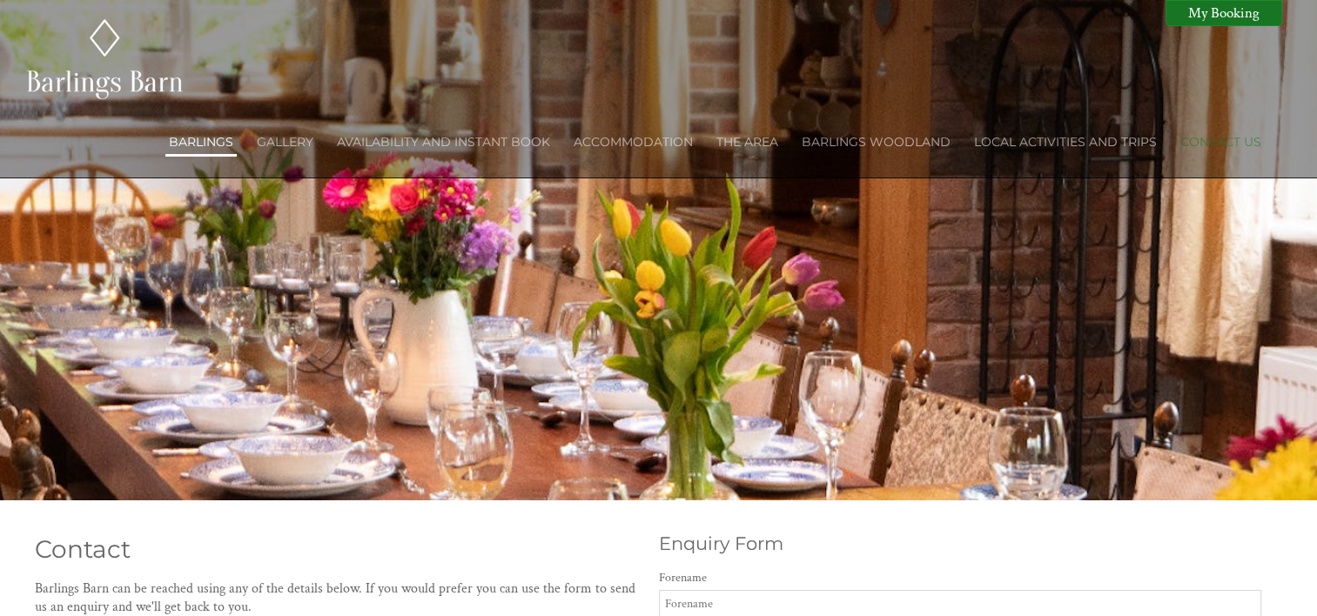  I want to click on a: Accommodation, so click(633, 142).